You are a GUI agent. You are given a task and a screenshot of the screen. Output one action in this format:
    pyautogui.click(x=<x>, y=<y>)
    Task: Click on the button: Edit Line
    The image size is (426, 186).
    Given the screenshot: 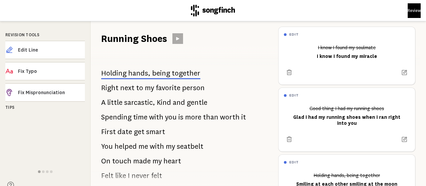 What is the action you would take?
    pyautogui.click(x=45, y=50)
    